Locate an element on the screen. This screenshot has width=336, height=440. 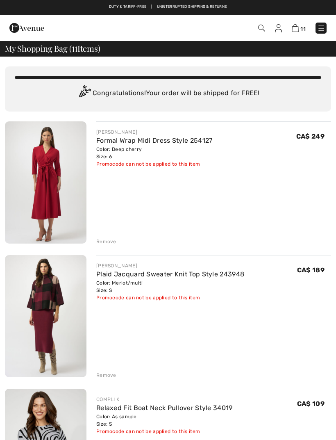
div: Color: As sample Size: S is located at coordinates (164, 420).